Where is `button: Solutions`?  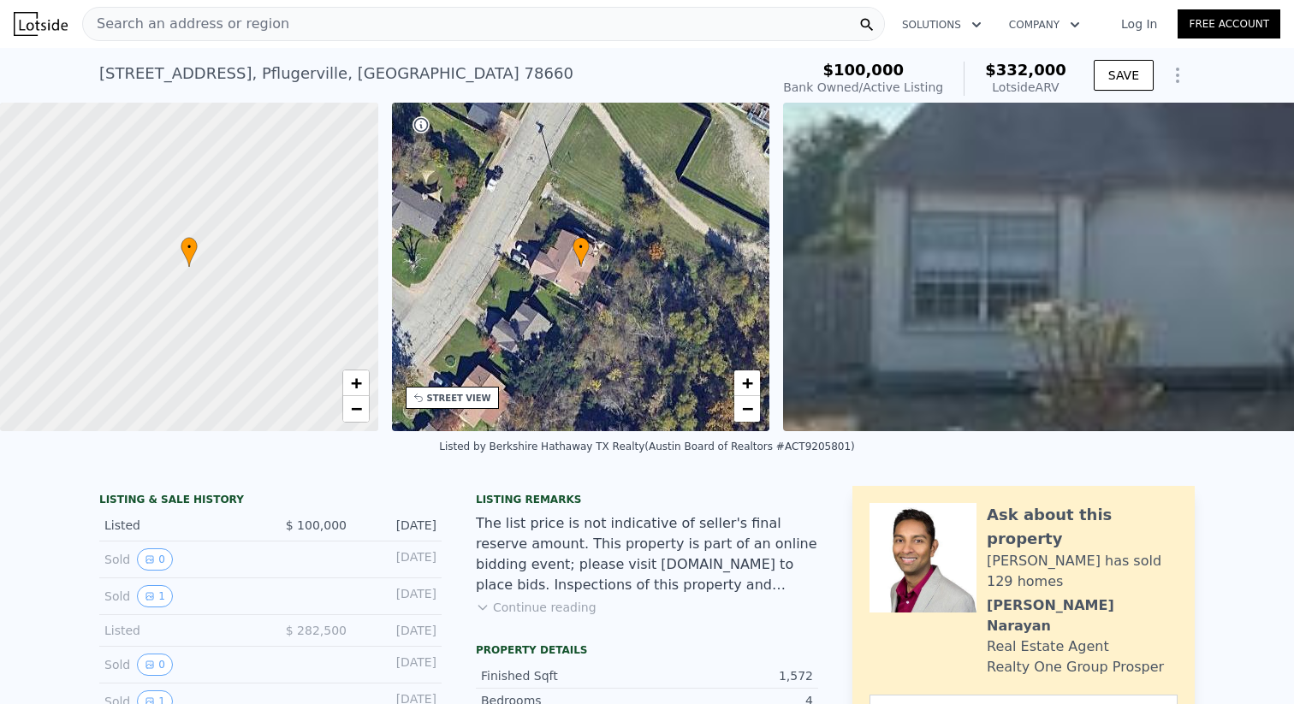 button: Solutions is located at coordinates (941, 25).